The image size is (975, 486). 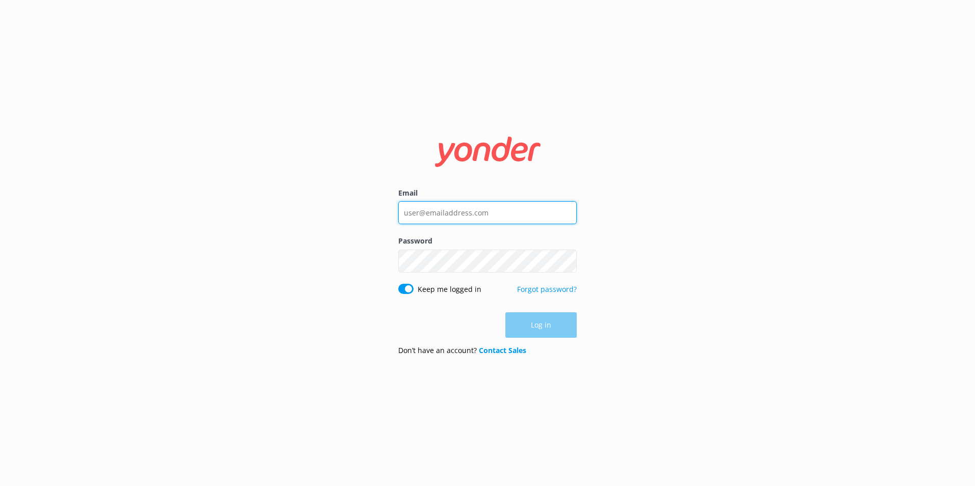 What do you see at coordinates (546, 289) in the screenshot?
I see `a: Forgot password?` at bounding box center [546, 289].